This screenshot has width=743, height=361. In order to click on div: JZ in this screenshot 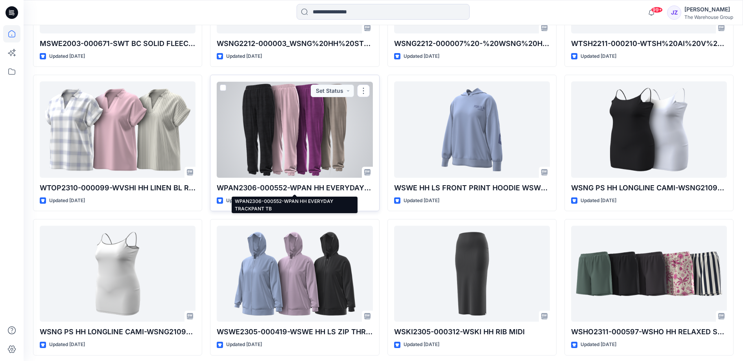, I will do `click(674, 13)`.